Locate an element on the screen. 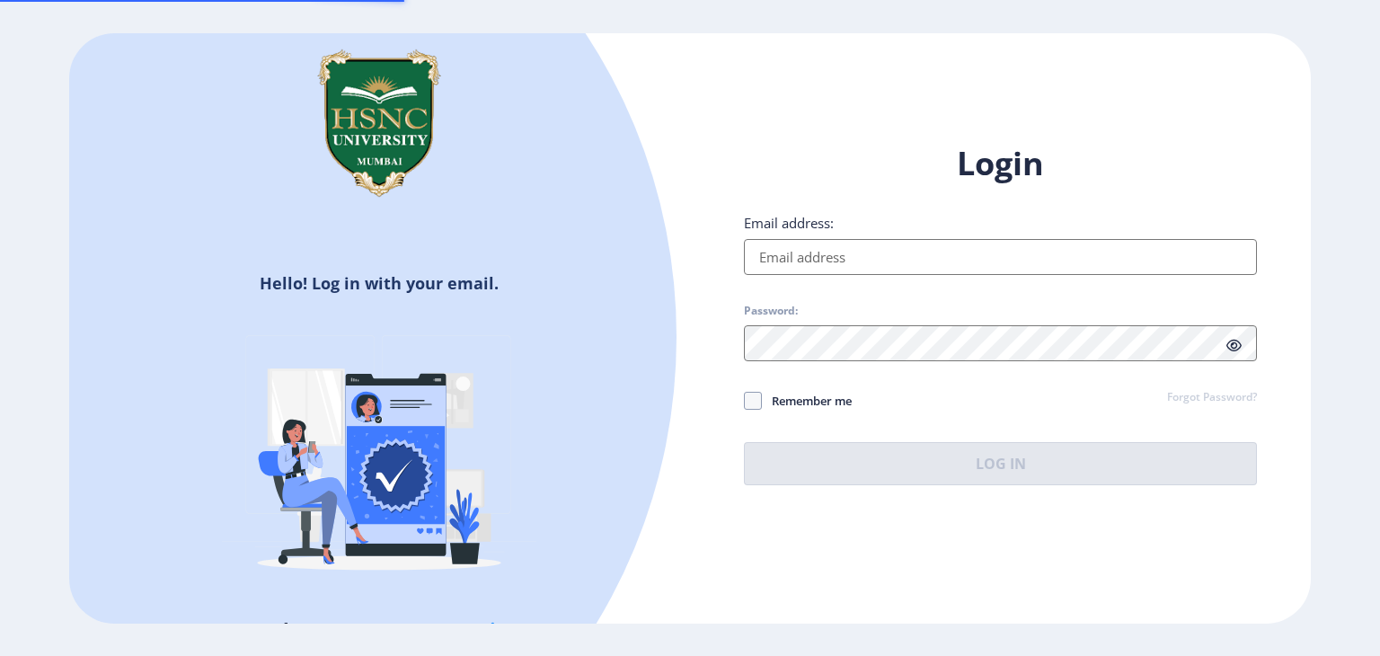 Image resolution: width=1380 pixels, height=656 pixels. h1: Login is located at coordinates (1000, 164).